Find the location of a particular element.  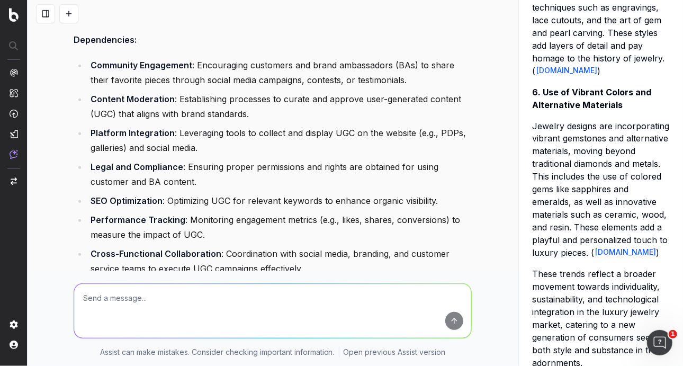

li: : Coordination with social media, branding, and customer service teams to execute UGC campaigns e... is located at coordinates (280, 261).